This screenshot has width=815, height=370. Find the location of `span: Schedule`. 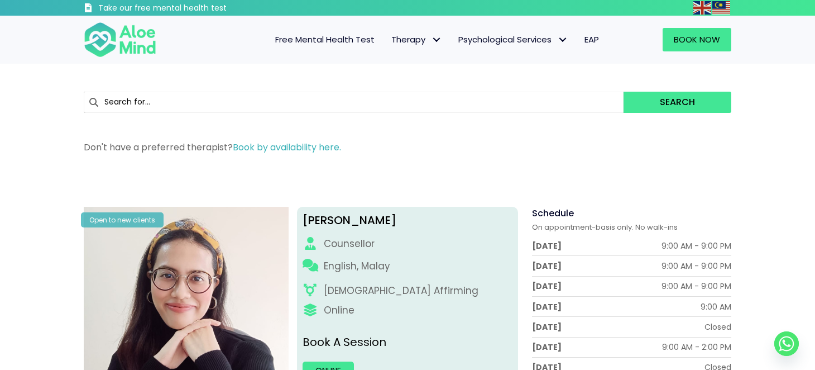

span: Schedule is located at coordinates (553, 213).